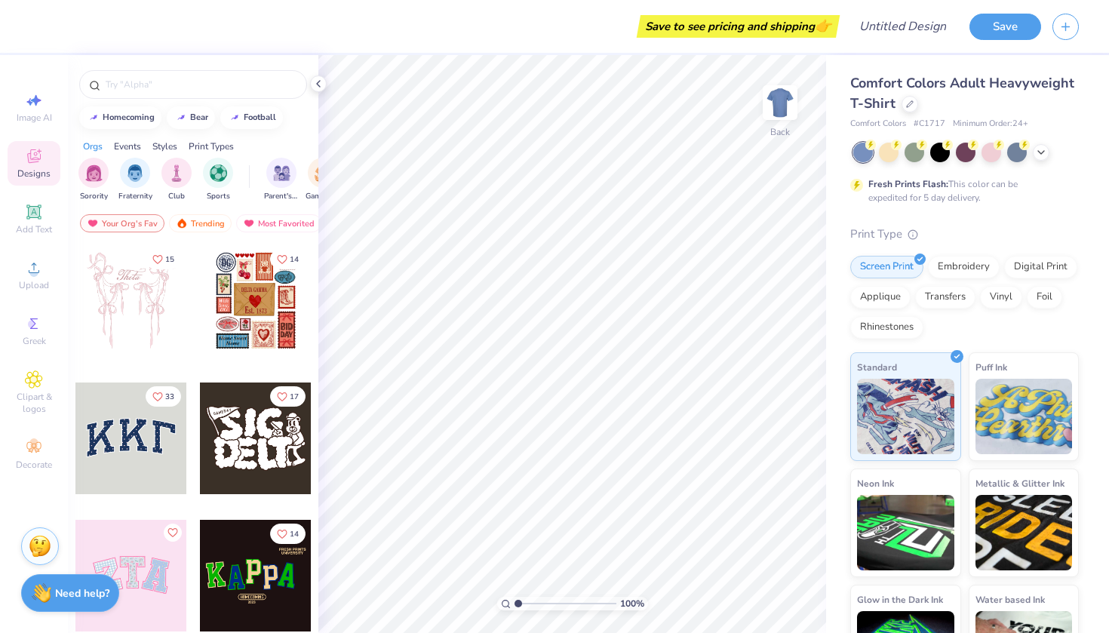 The height and width of the screenshot is (633, 1109). What do you see at coordinates (82, 593) in the screenshot?
I see `strong: Need help?` at bounding box center [82, 593].